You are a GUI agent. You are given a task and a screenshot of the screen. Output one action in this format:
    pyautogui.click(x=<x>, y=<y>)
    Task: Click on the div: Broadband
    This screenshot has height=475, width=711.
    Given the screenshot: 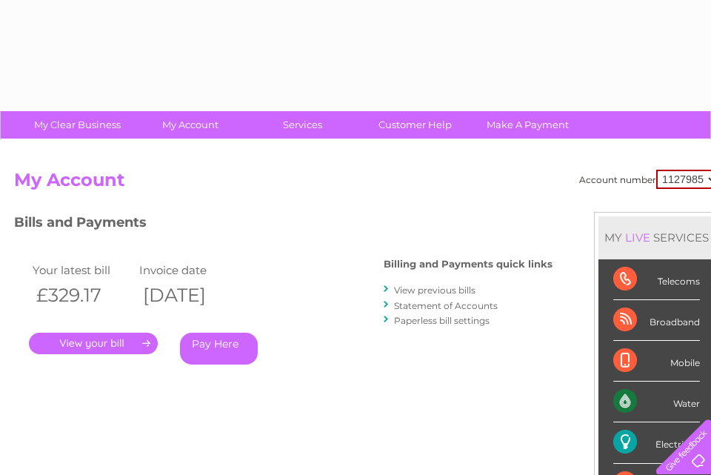 What is the action you would take?
    pyautogui.click(x=656, y=320)
    